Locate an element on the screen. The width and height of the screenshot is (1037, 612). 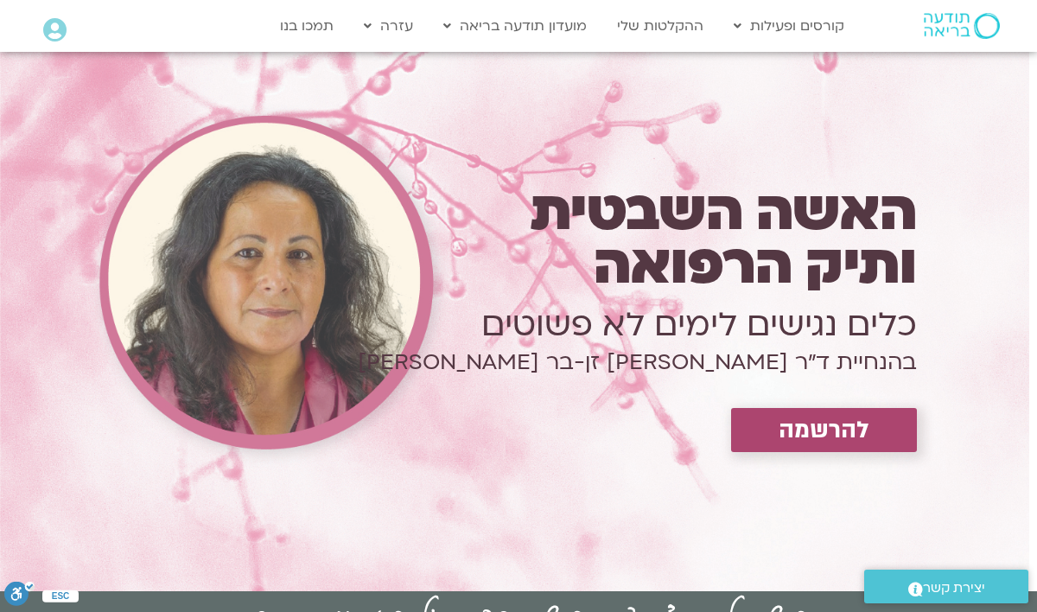
a: ההקלטות שלי is located at coordinates (660, 26).